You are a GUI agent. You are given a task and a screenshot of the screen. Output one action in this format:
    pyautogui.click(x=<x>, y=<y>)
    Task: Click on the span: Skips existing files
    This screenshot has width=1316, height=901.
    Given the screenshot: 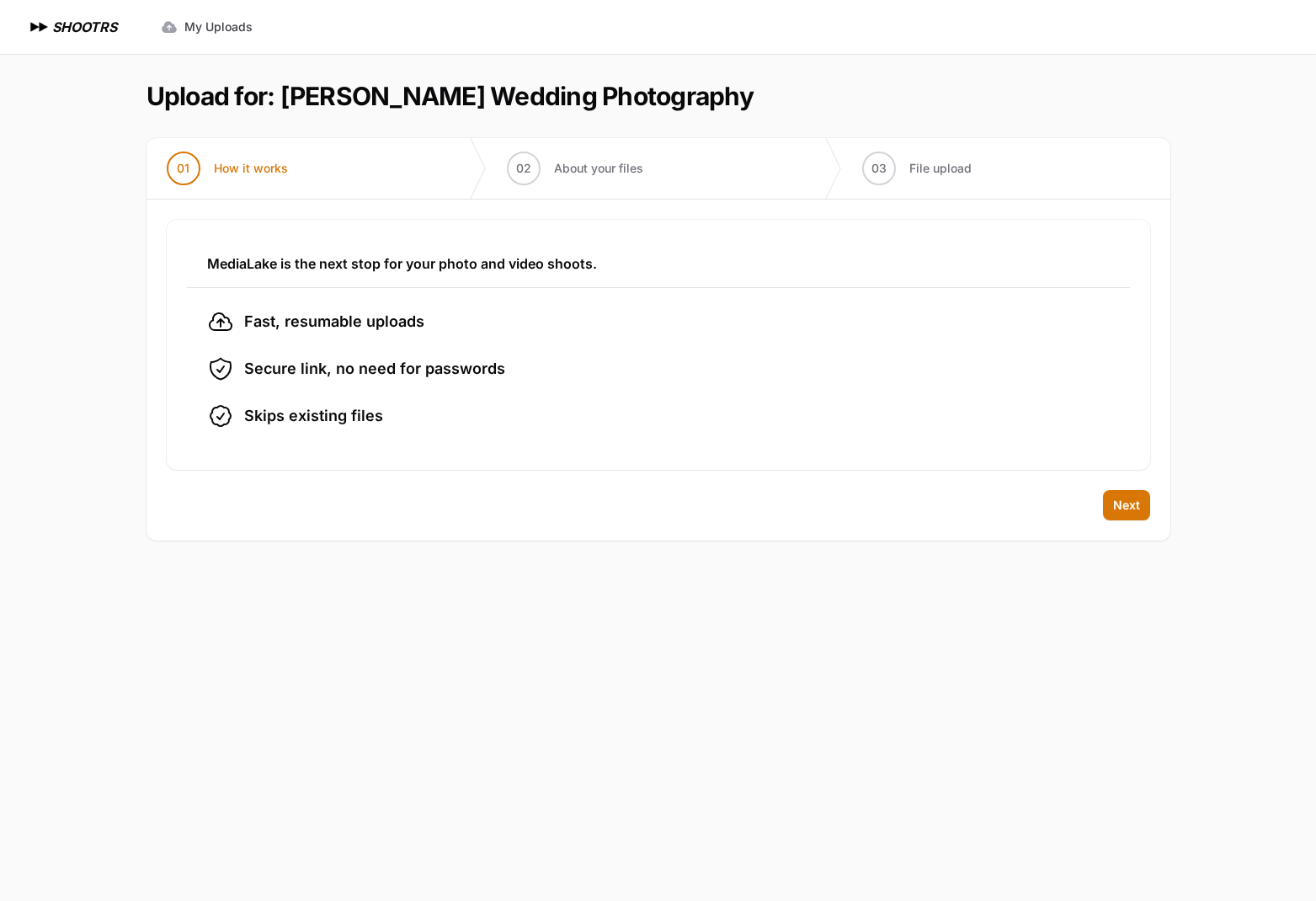 What is the action you would take?
    pyautogui.click(x=313, y=416)
    